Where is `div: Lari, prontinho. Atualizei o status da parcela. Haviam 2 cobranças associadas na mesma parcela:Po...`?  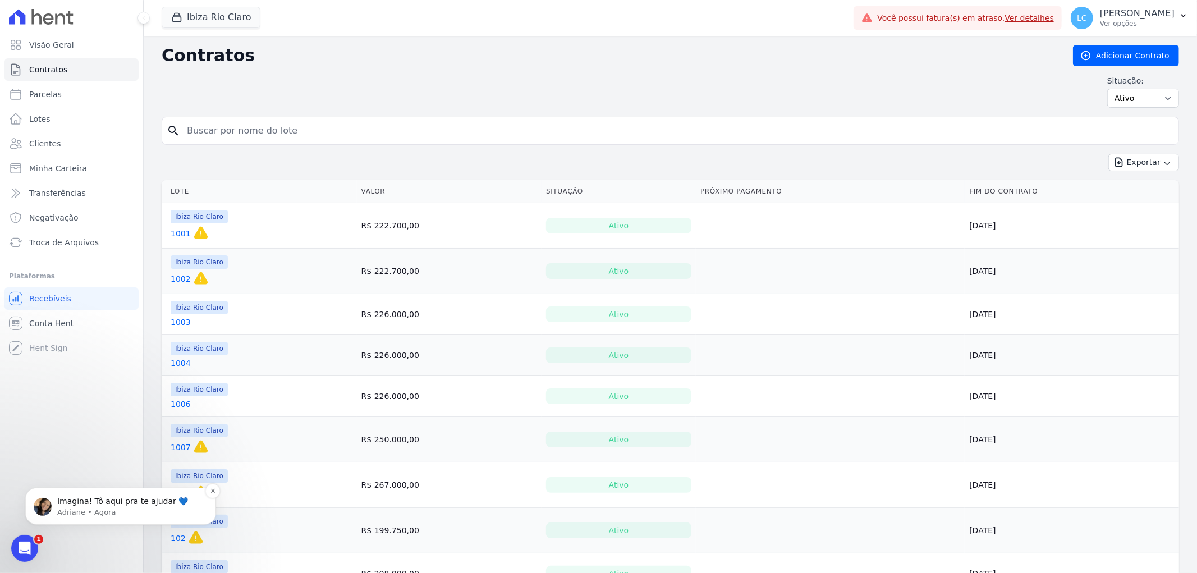
div: Lari, prontinho. Atualizei o status da parcela. Haviam 2 cobranças associadas na mesma parcela:Po... is located at coordinates (97, 199).